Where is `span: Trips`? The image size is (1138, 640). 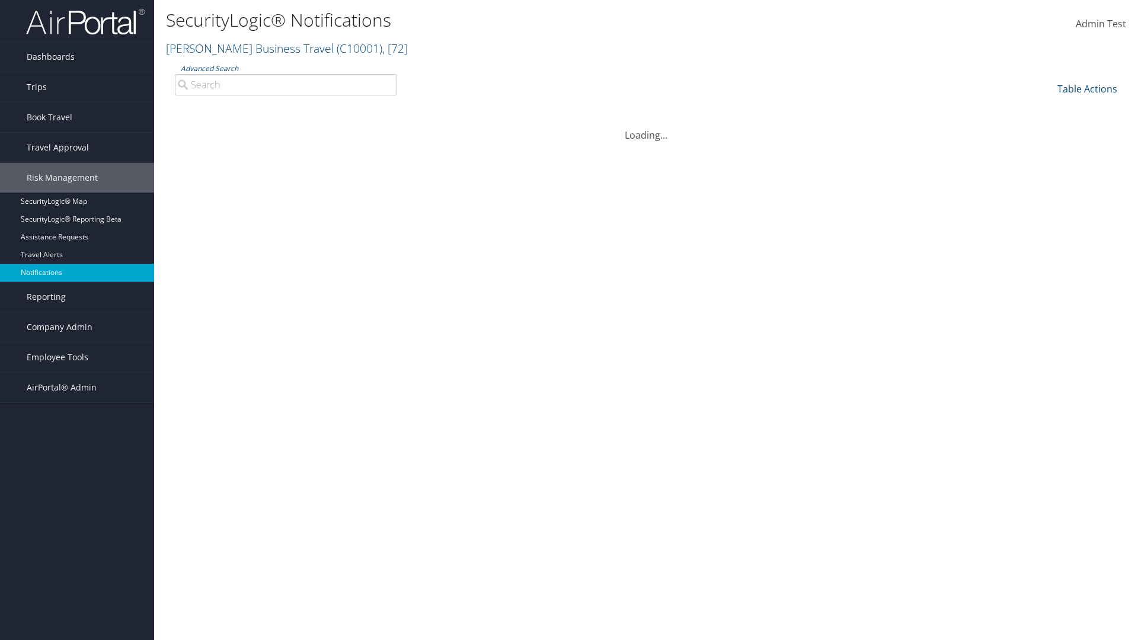
span: Trips is located at coordinates (37, 87).